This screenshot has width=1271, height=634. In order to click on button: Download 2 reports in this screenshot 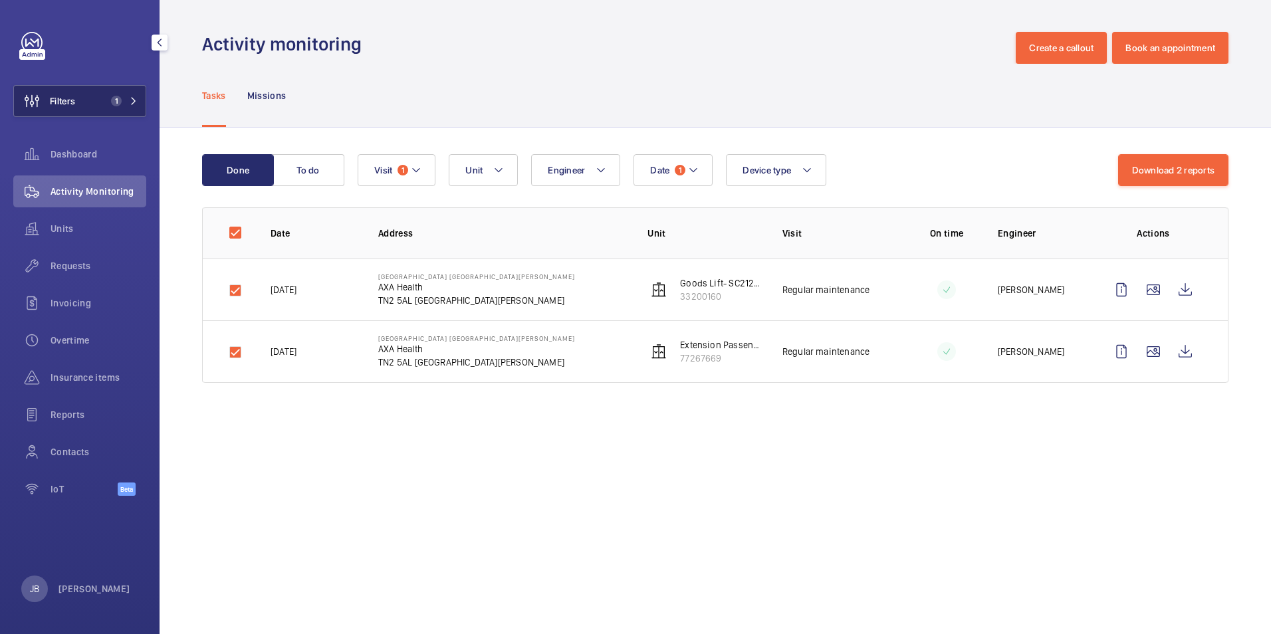, I will do `click(1173, 170)`.